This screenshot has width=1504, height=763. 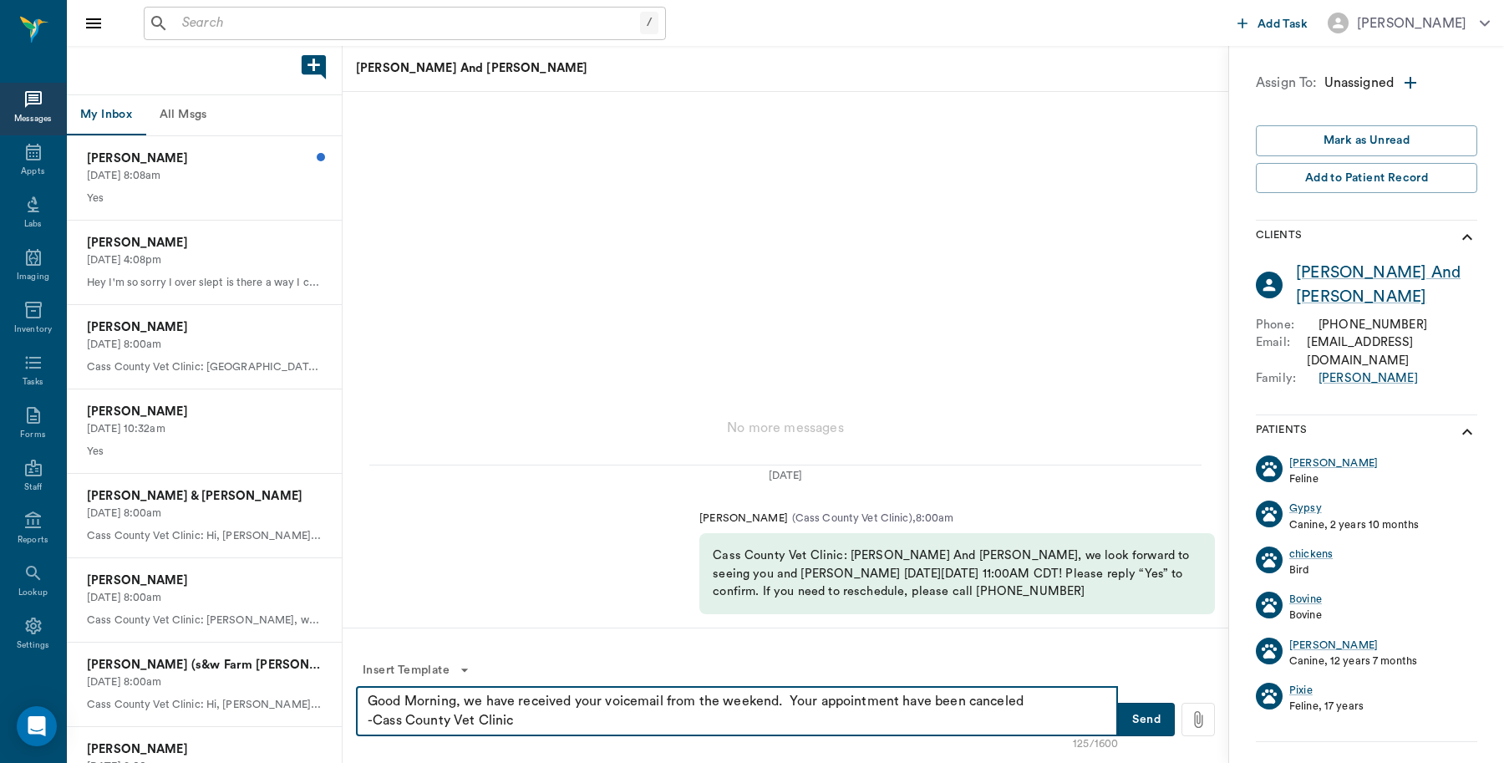 What do you see at coordinates (737, 711) in the screenshot?
I see `textarea: Good Morning, we have received your voicemail from the weekend. Your appointment have been cancel...` at bounding box center [737, 711].